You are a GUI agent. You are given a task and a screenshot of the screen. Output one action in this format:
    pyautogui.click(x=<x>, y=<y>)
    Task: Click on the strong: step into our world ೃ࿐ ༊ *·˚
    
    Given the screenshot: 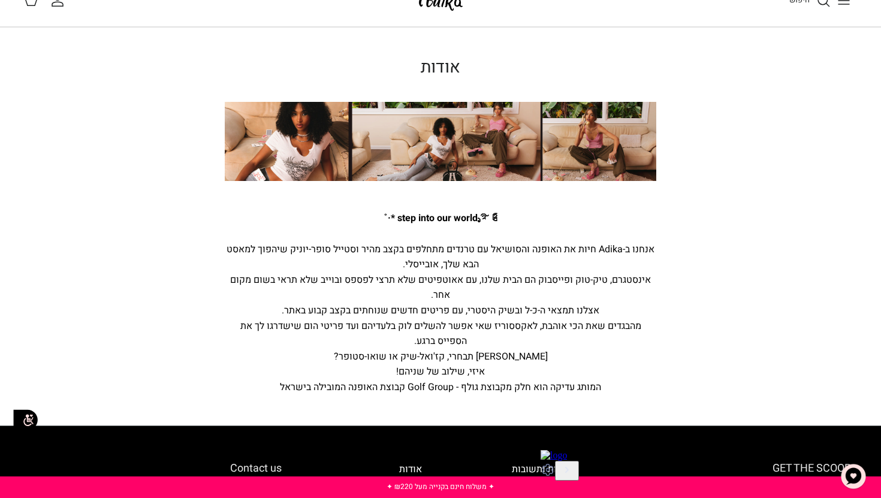 What is the action you would take?
    pyautogui.click(x=441, y=218)
    